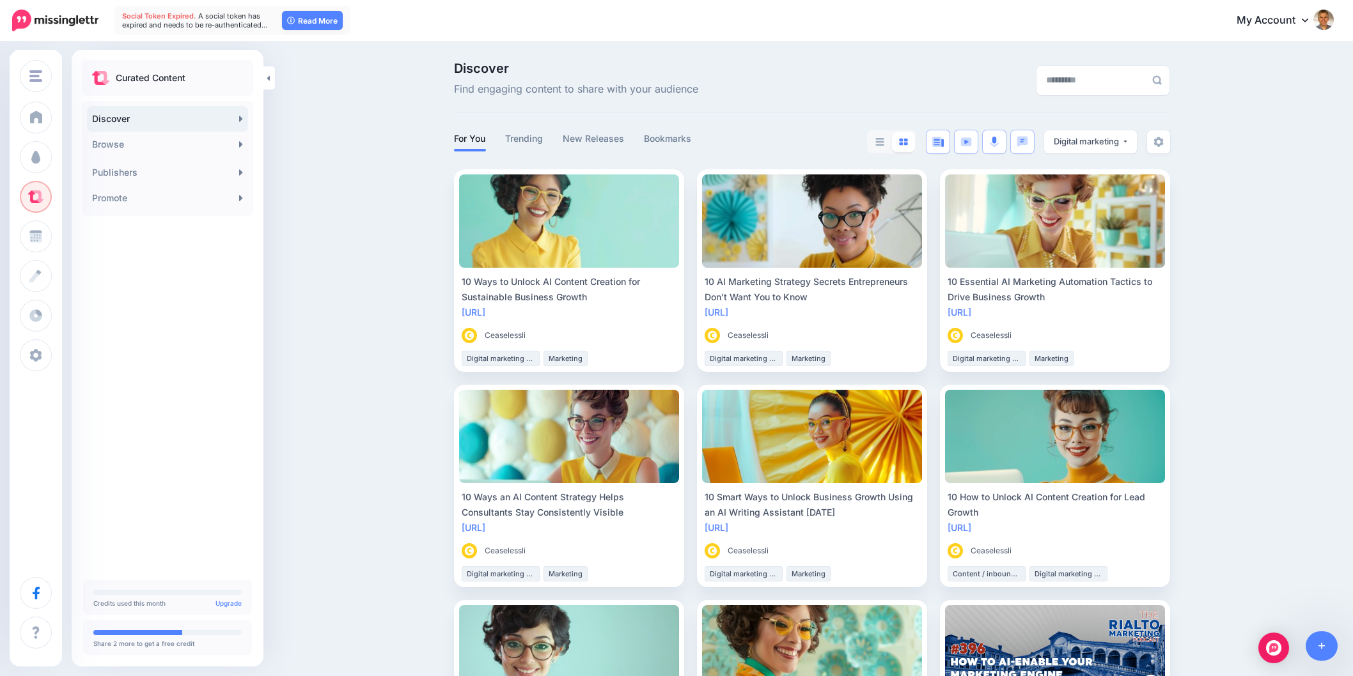 This screenshot has width=1353, height=676. I want to click on img: microphone.png, so click(994, 142).